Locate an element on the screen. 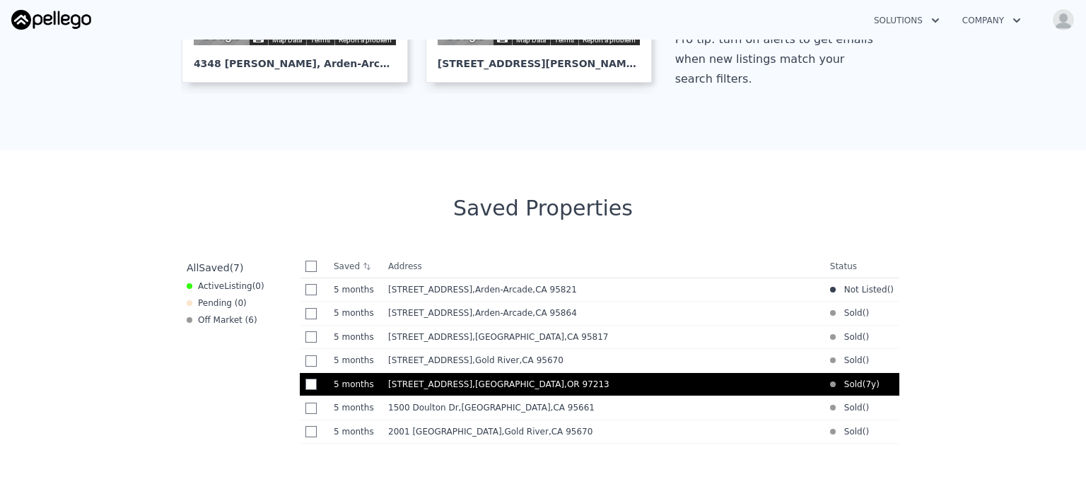 The image size is (1086, 491). span: , CA 95661 is located at coordinates (572, 408).